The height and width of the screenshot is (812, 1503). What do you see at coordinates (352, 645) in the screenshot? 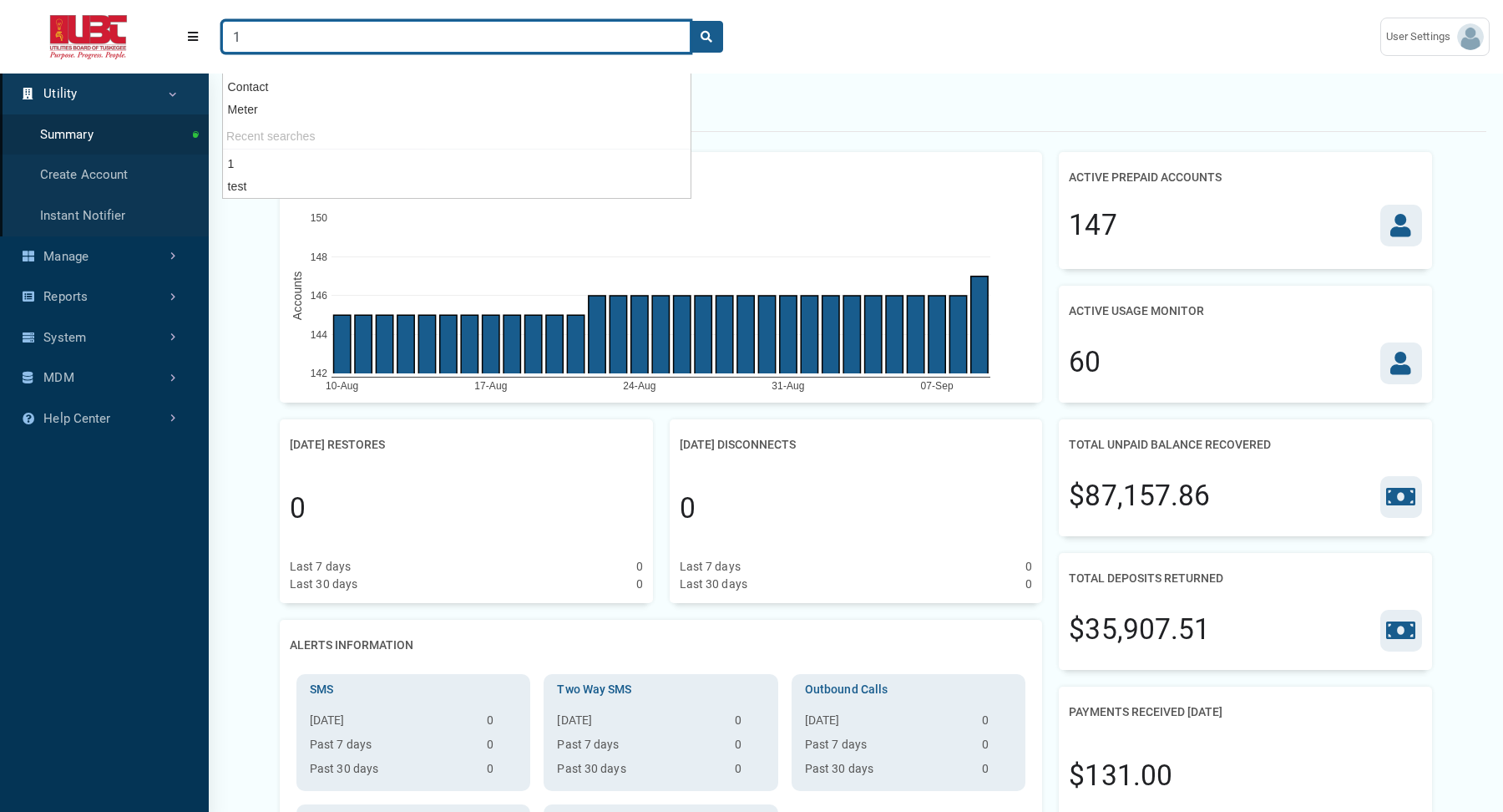
I see `h2: Alerts Information` at bounding box center [352, 645].